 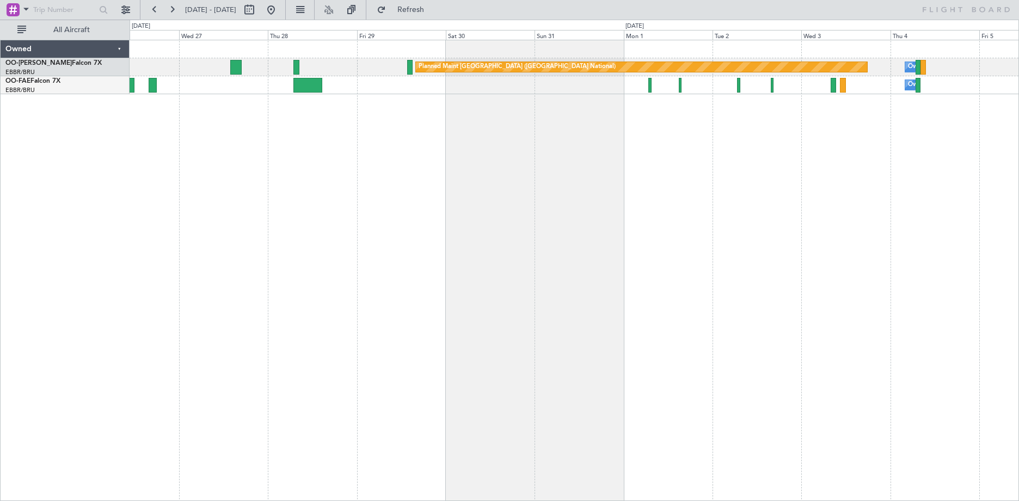 I want to click on div: Wed 27, so click(x=223, y=35).